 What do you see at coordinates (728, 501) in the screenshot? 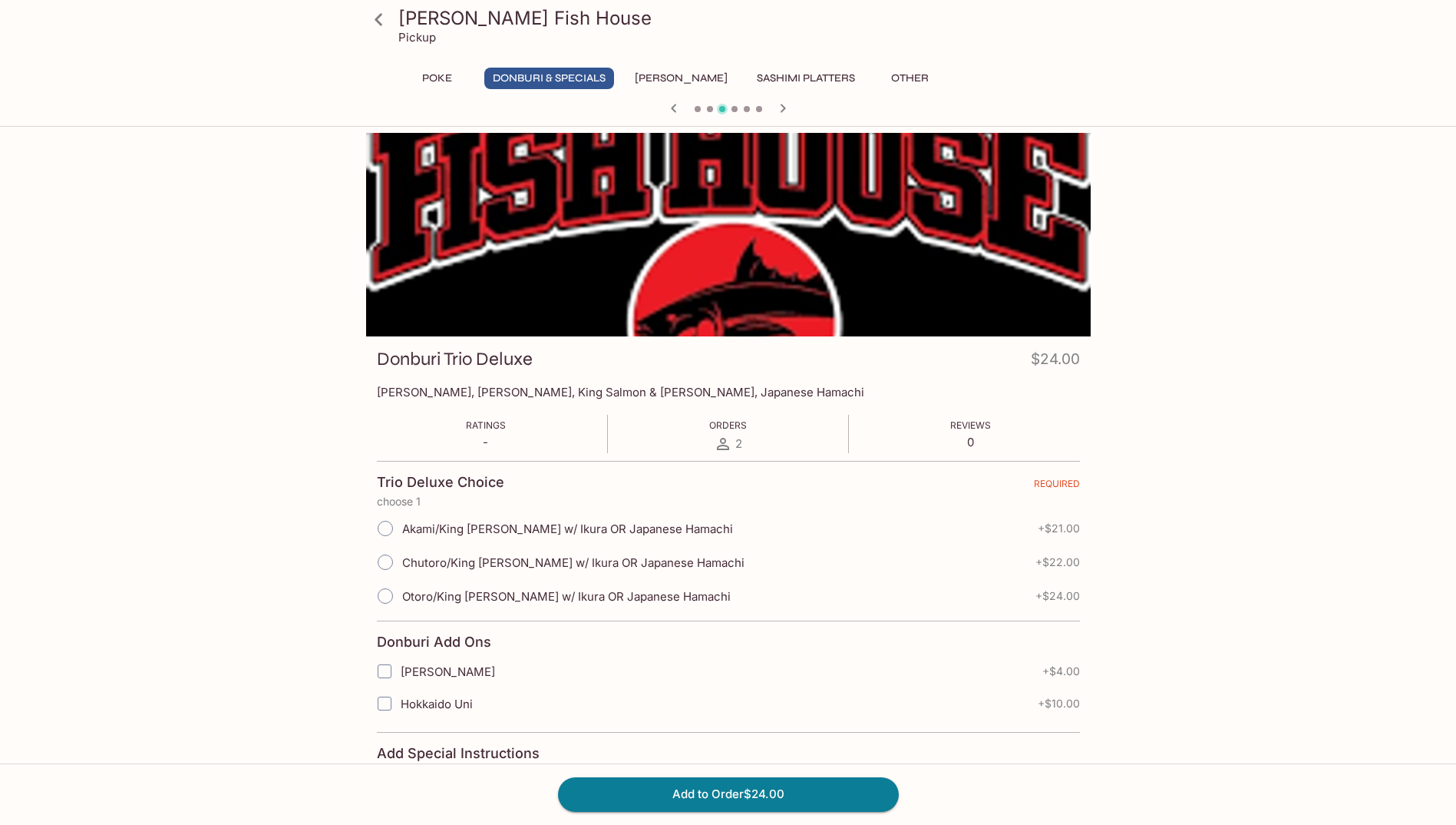
I see `p: choose 1` at bounding box center [728, 501].